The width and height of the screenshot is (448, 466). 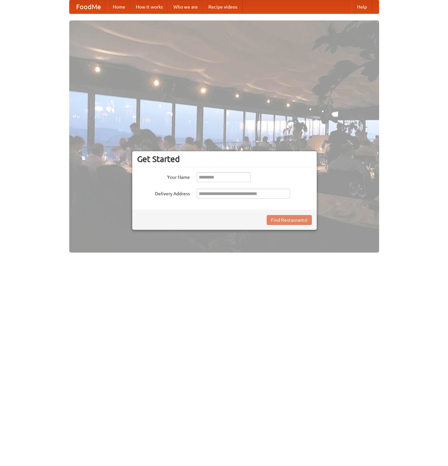 I want to click on a: Help, so click(x=362, y=7).